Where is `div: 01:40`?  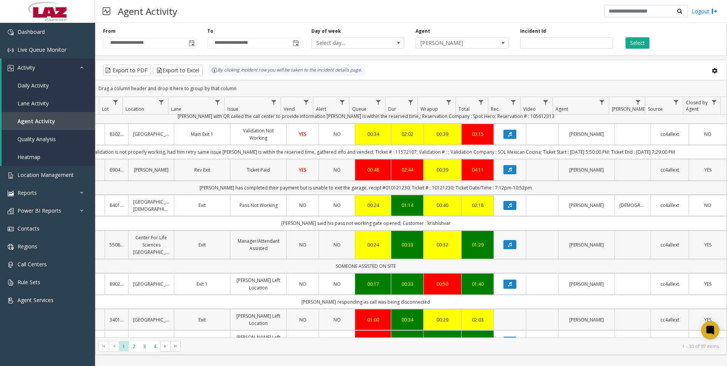 div: 01:40 is located at coordinates (478, 284).